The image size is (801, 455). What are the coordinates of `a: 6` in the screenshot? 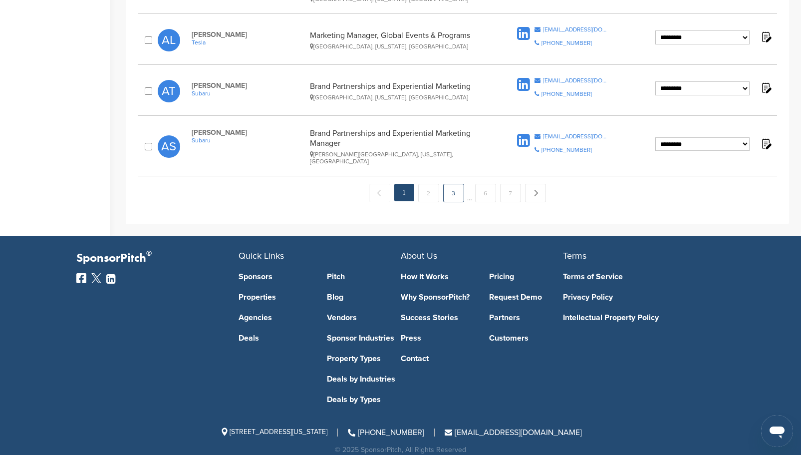 It's located at (486, 193).